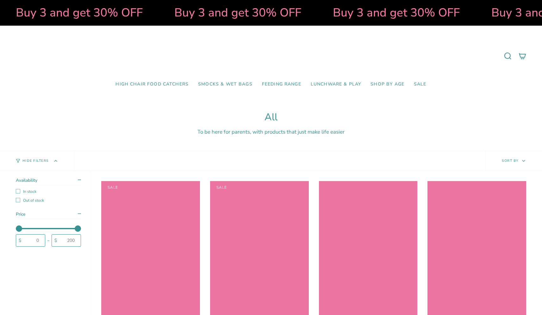 The width and height of the screenshot is (542, 315). What do you see at coordinates (420, 84) in the screenshot?
I see `span: SALE` at bounding box center [420, 84].